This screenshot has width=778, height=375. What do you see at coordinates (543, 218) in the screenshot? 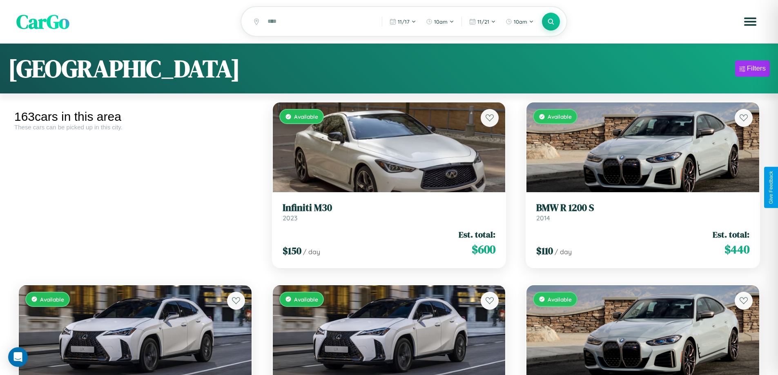
I see `span: 2014` at bounding box center [543, 218].